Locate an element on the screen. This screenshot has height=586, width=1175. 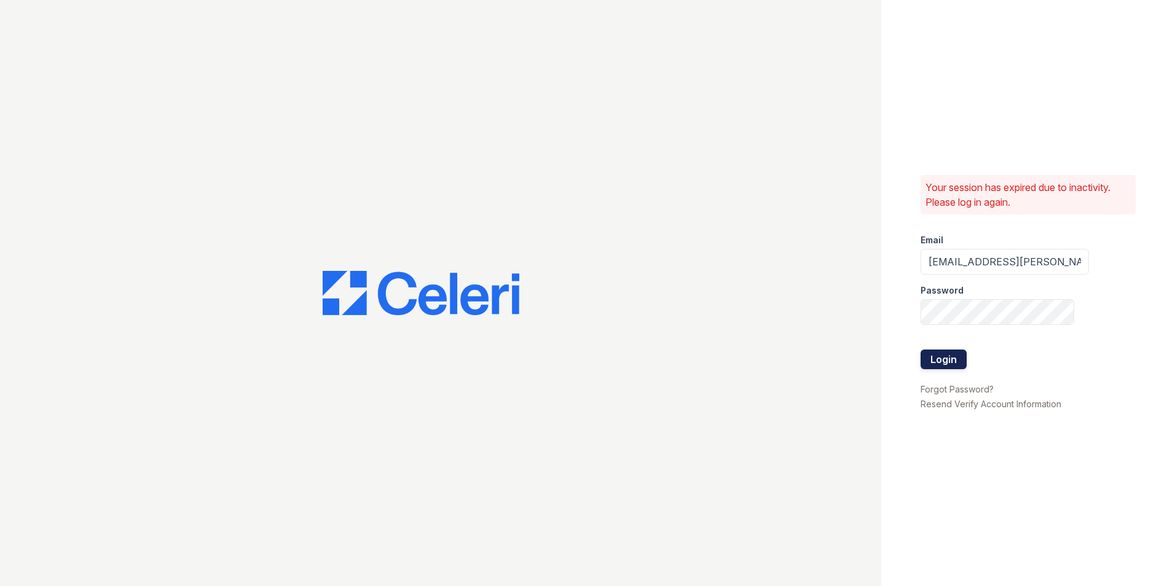
a: Forgot Password? is located at coordinates (957, 389).